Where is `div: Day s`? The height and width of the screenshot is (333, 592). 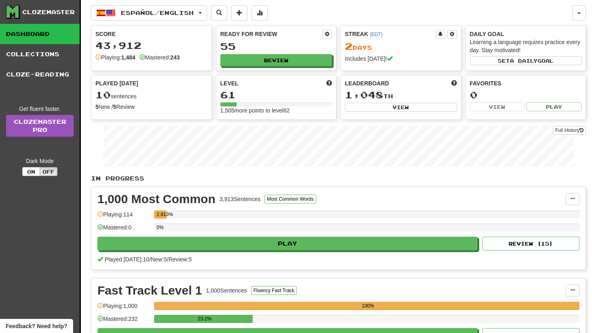 div: Day s is located at coordinates (401, 46).